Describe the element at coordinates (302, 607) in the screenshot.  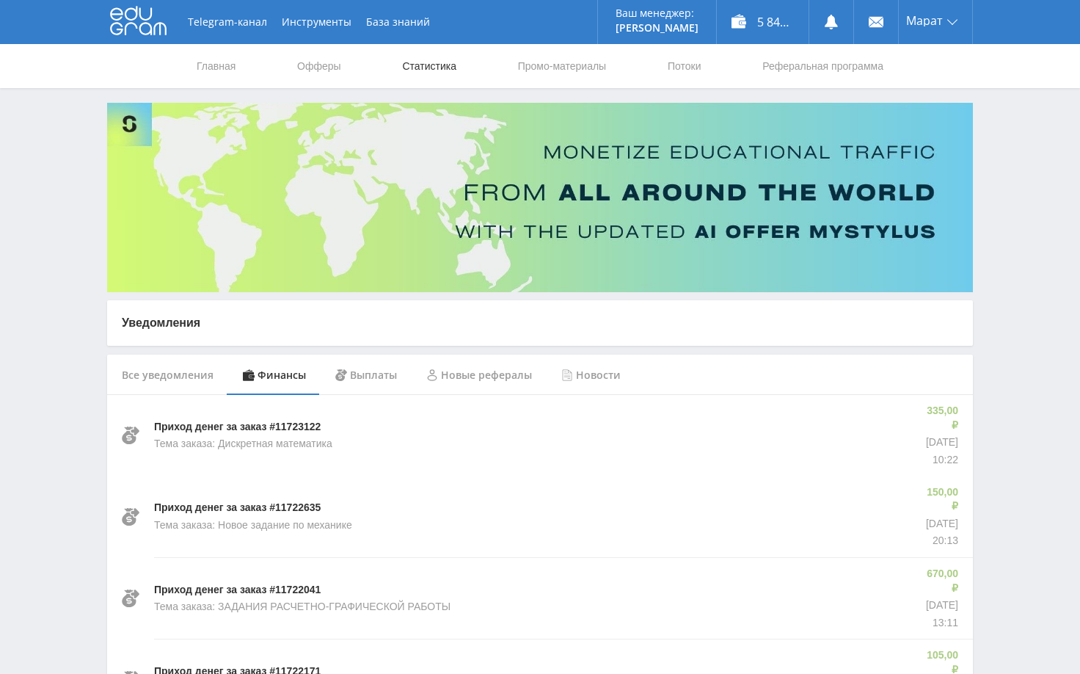
I see `p: Тема заказа: ЗАДАНИЯ РАСЧЕТНО-ГРАФИЧЕСКОЙ РАБОТЫ` at that location.